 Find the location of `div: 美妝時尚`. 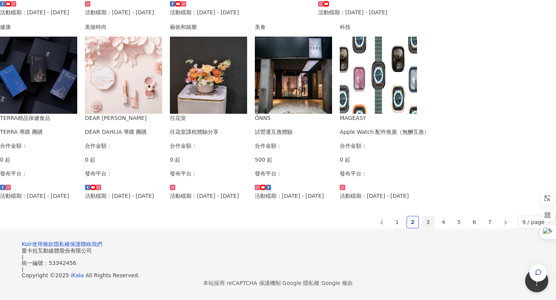

div: 美妝時尚 is located at coordinates (123, 27).